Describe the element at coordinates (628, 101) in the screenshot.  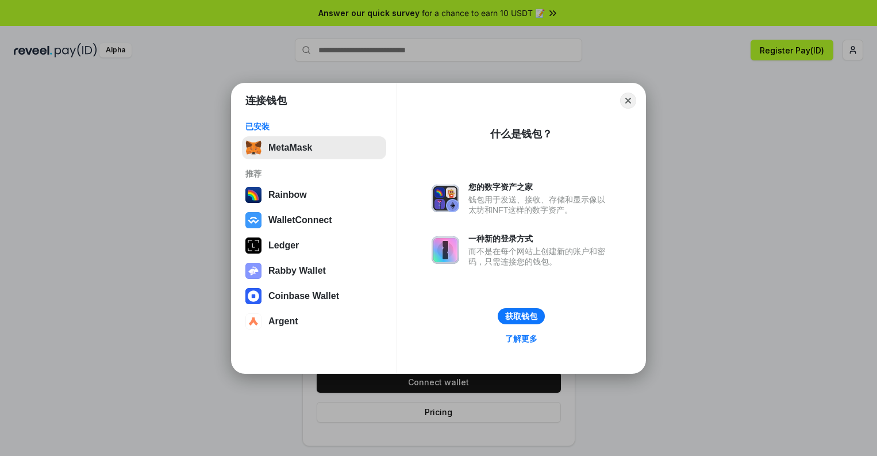
I see `button: Close` at that location.